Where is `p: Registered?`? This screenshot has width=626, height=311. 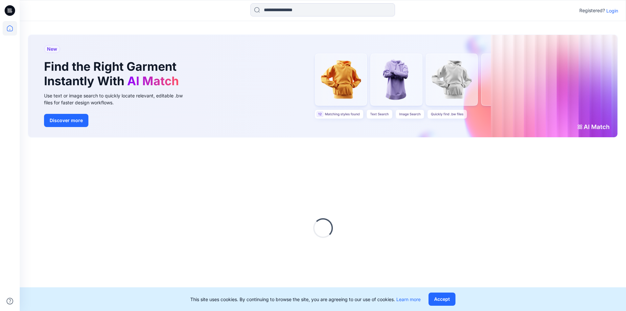
p: Registered? is located at coordinates (592, 11).